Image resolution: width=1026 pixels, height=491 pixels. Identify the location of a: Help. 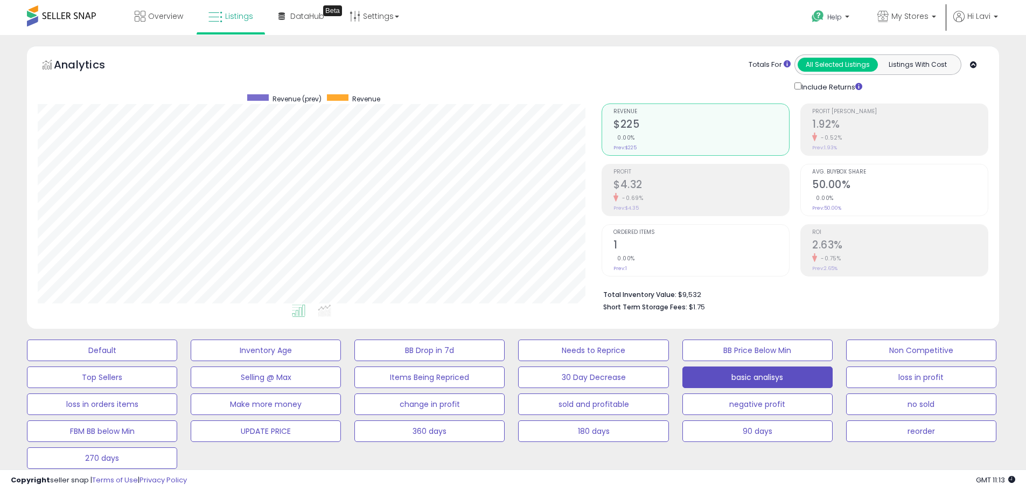
(832, 18).